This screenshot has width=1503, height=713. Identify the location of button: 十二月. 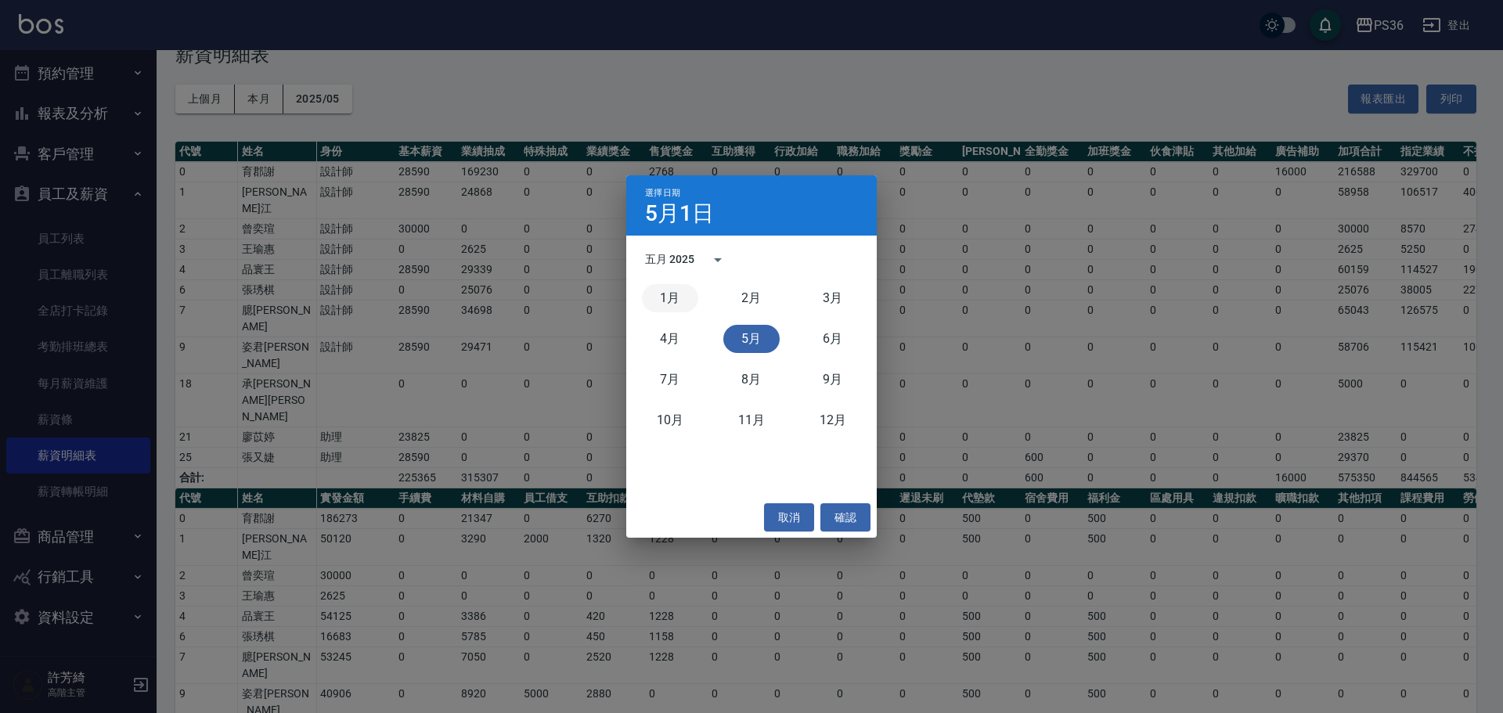
(833, 420).